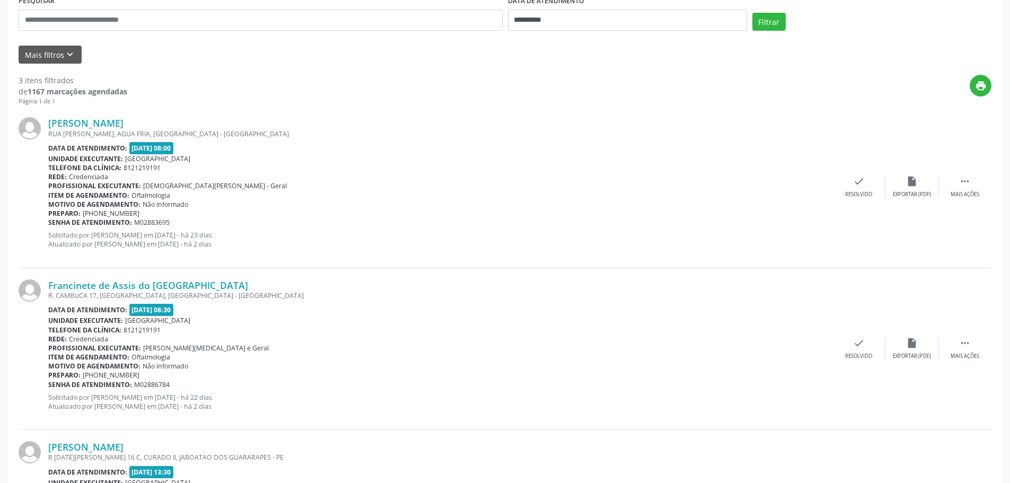  I want to click on i: keyboard_arrow_down, so click(70, 55).